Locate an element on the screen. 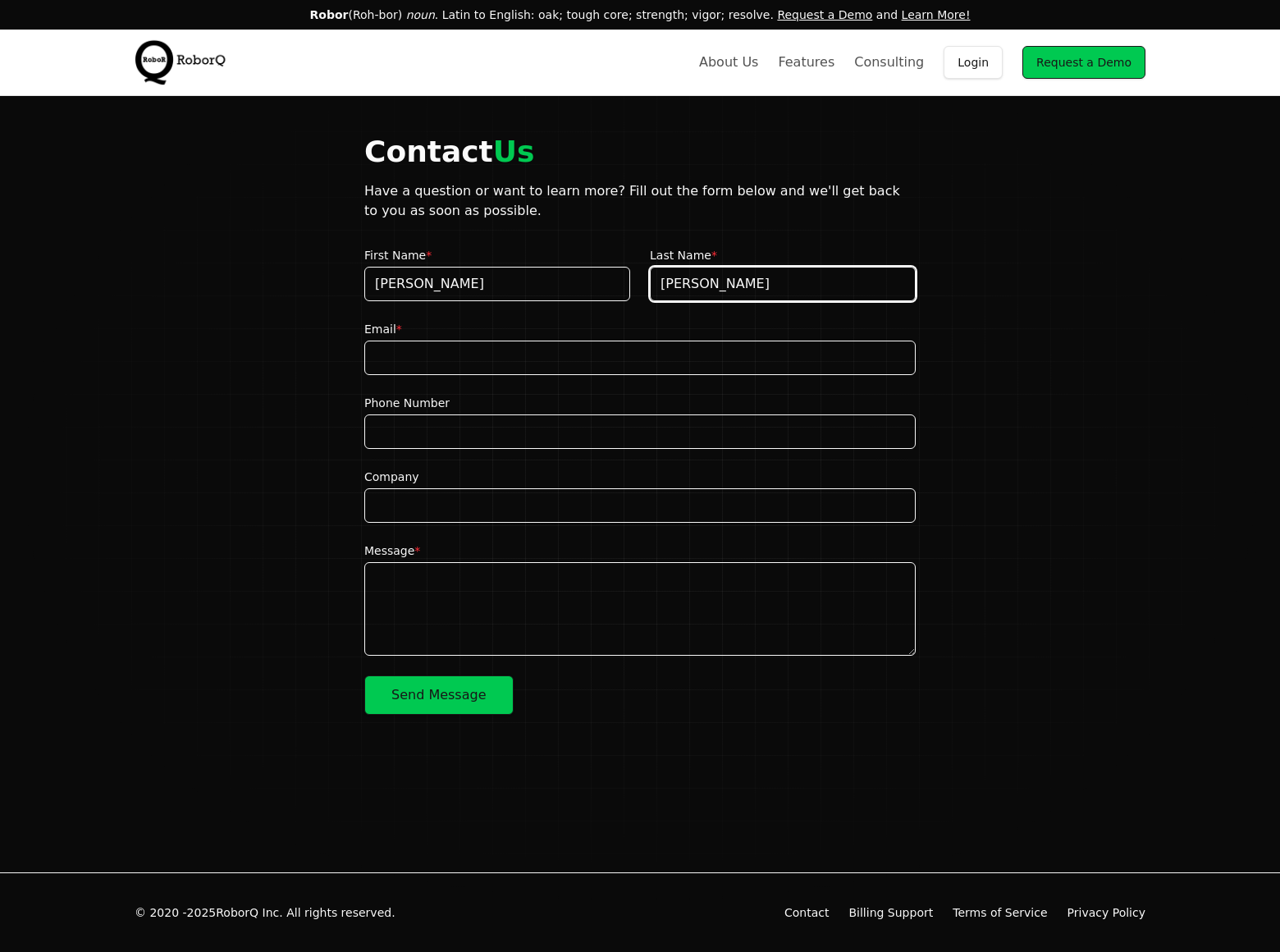  label: First Name is located at coordinates (497, 256).